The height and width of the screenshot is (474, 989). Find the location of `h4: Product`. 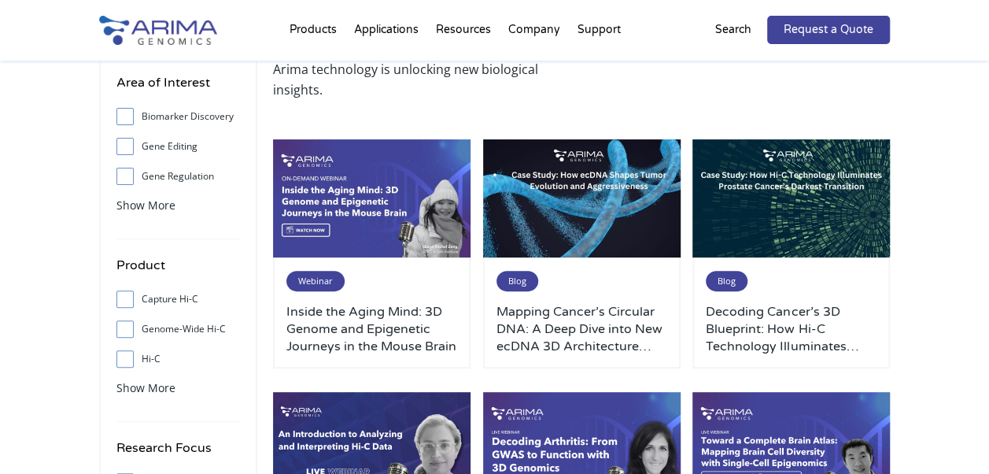

h4: Product is located at coordinates (178, 271).